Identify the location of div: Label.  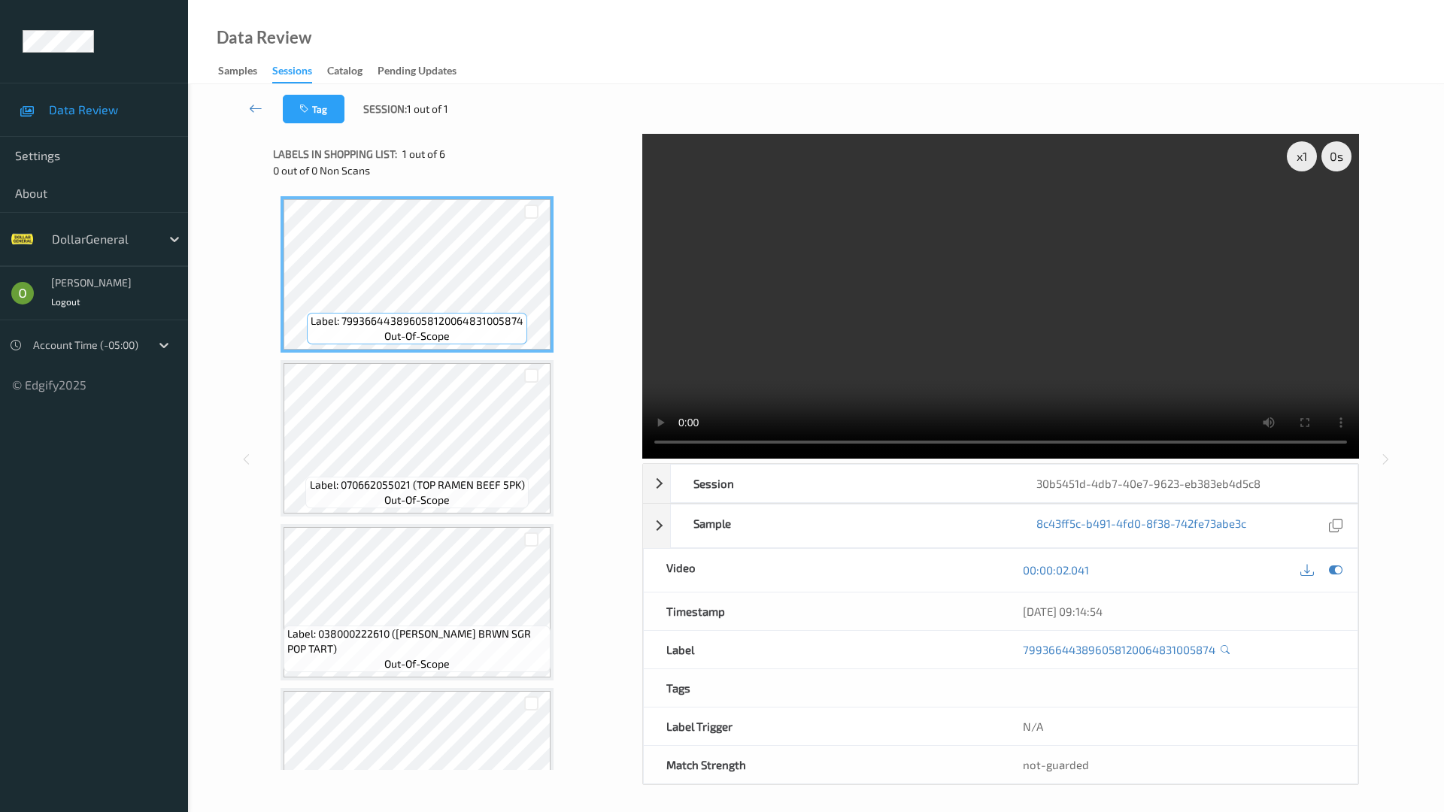
(822, 650).